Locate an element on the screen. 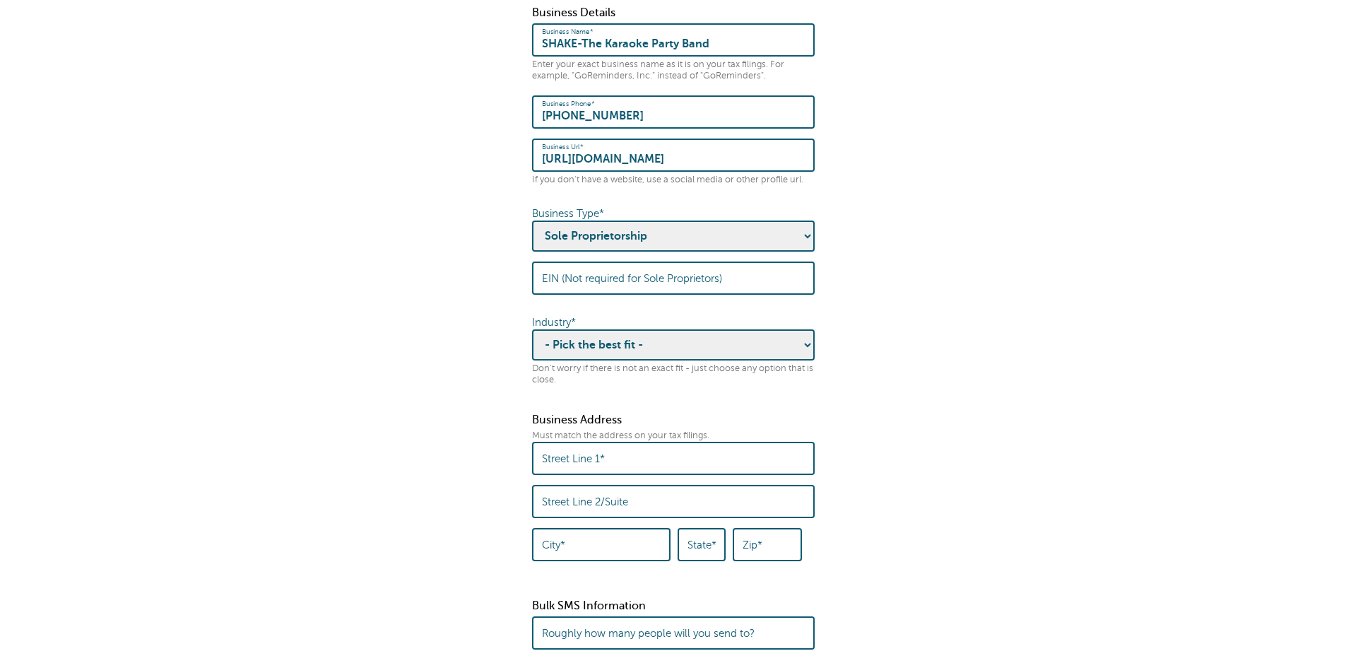 This screenshot has width=1346, height=668. label: Business Phone* is located at coordinates (568, 104).